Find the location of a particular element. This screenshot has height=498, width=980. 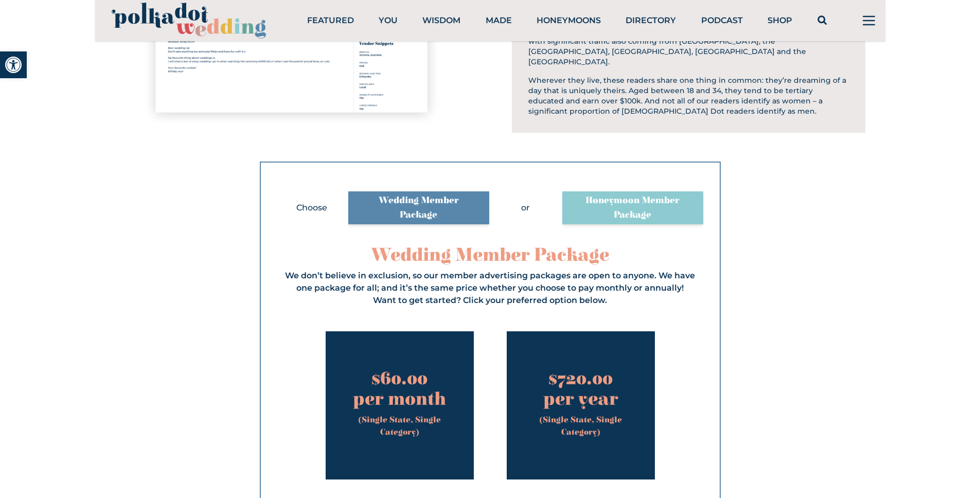

div: or is located at coordinates (526, 208).